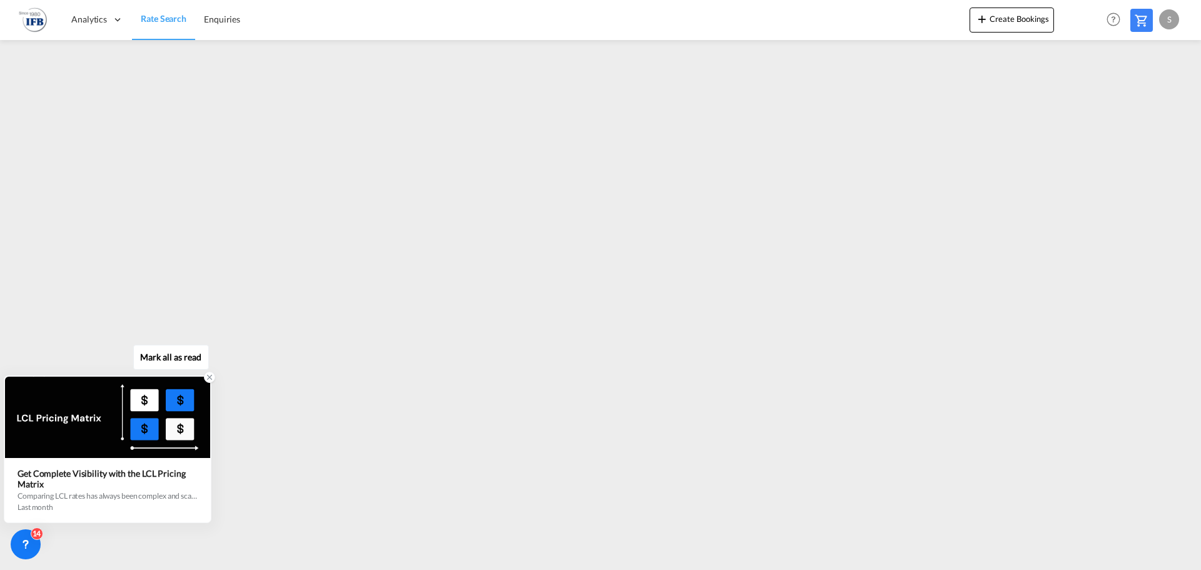 This screenshot has height=570, width=1201. What do you see at coordinates (33, 19) in the screenshot?
I see `img: b628ab10256c11eeb52753acbc15d091.png` at bounding box center [33, 19].